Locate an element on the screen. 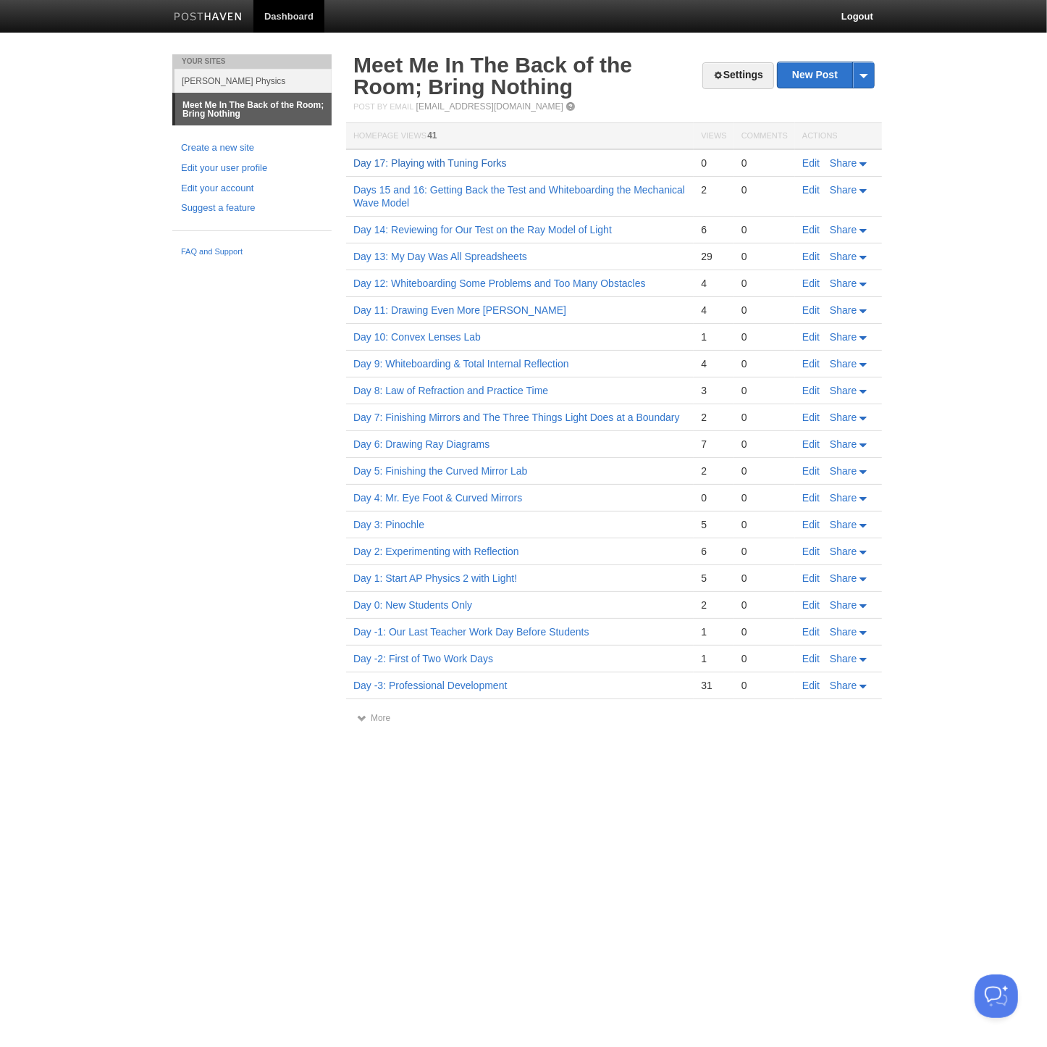 This screenshot has height=1047, width=1047. a: Edit your account is located at coordinates (252, 188).